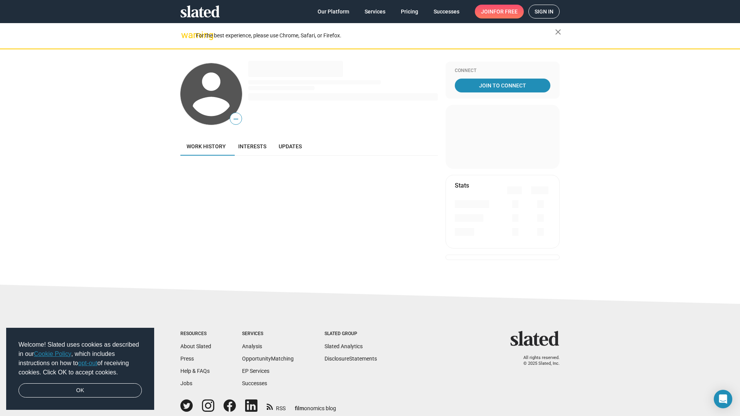  What do you see at coordinates (409, 12) in the screenshot?
I see `a: Pricing` at bounding box center [409, 12].